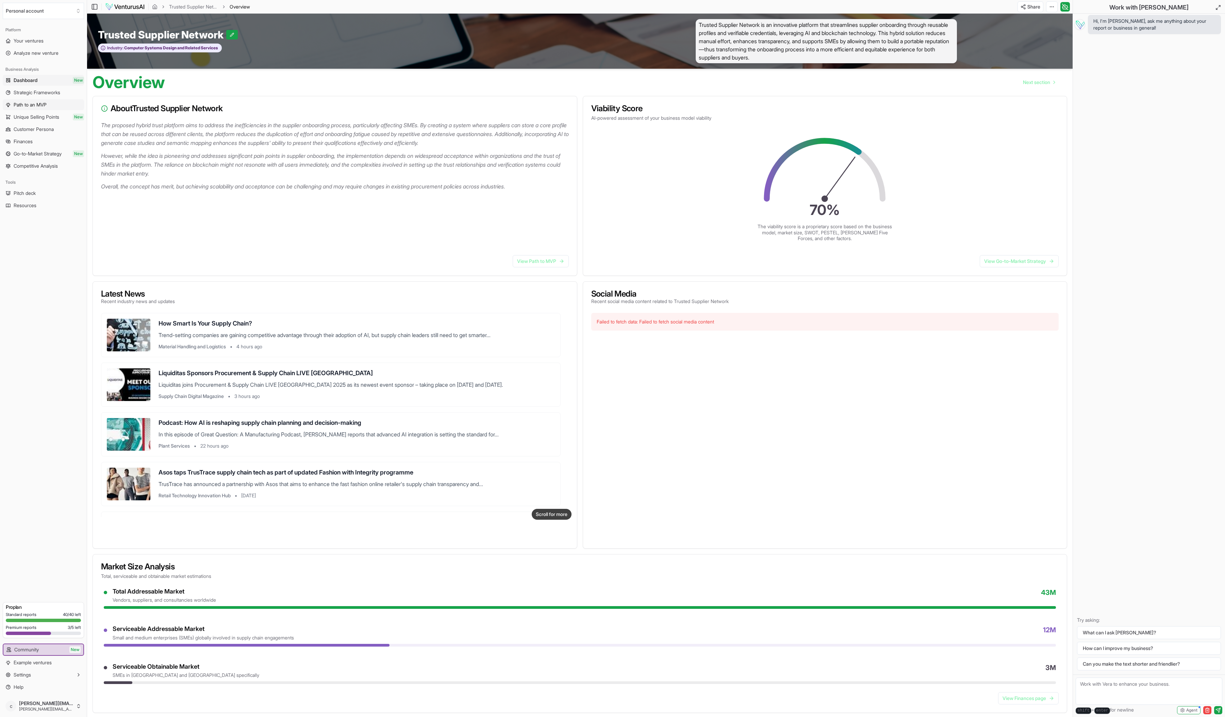 The height and width of the screenshot is (717, 1225). I want to click on span: Share, so click(1034, 7).